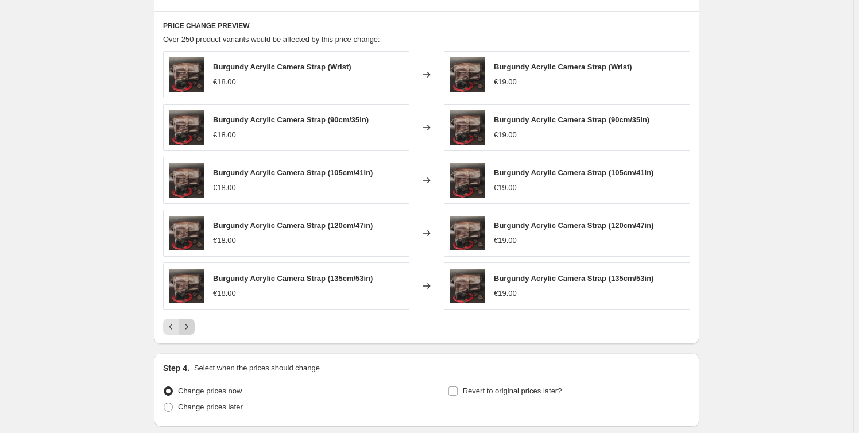  Describe the element at coordinates (187, 327) in the screenshot. I see `button: Next` at that location.